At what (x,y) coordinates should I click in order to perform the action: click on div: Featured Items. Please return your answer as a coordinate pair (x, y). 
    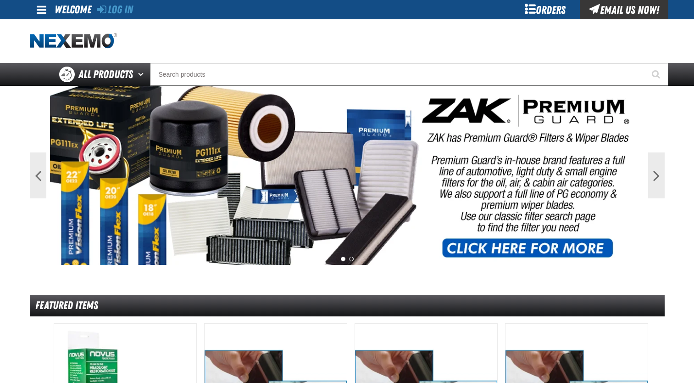
    Looking at the image, I should click on (347, 305).